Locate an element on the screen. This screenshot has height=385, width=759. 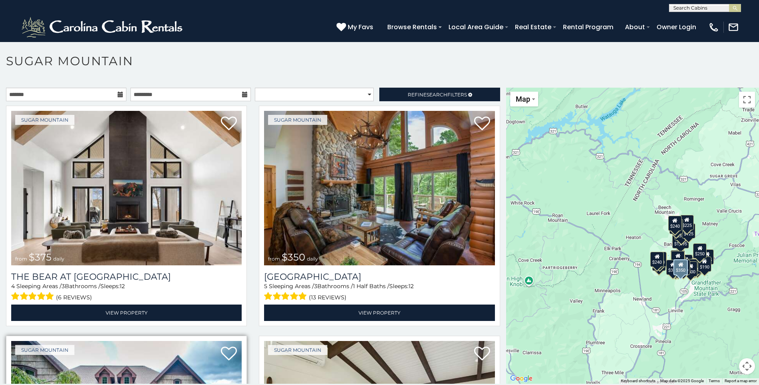
img: Grouse Moor Lodge is located at coordinates (379, 188).